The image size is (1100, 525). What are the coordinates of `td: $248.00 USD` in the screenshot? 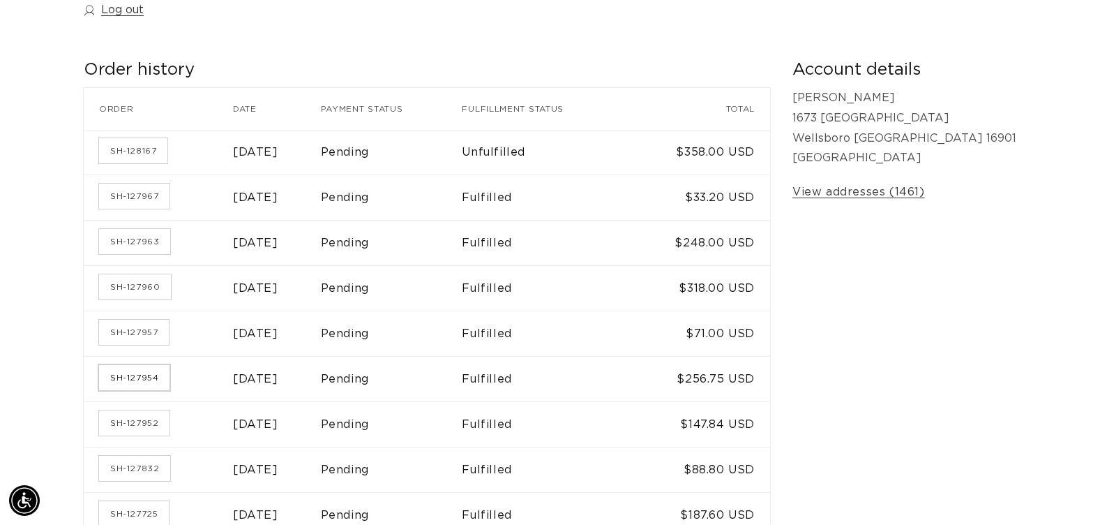 It's located at (701, 242).